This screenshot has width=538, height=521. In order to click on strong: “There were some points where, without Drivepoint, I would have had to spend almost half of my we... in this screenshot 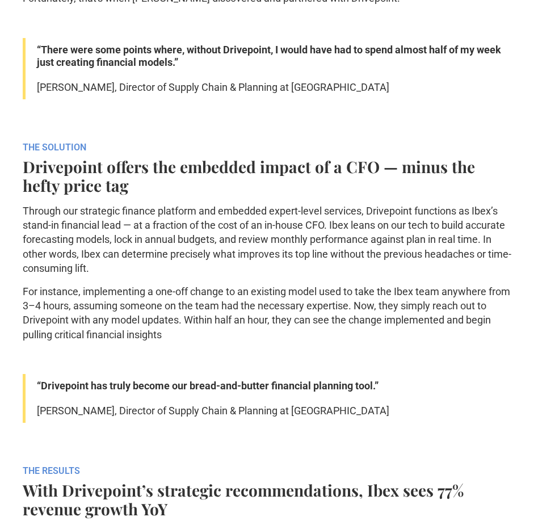, I will do `click(269, 56)`.